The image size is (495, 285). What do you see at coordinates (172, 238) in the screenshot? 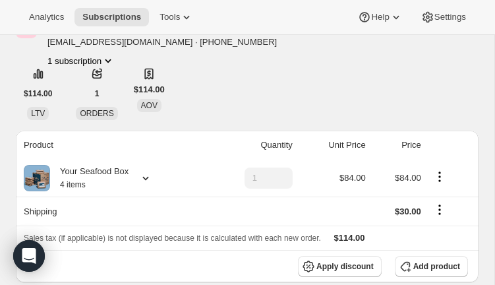
I see `span: Sales tax (if applicable) is not displayed because it is calculated with each new order.` at bounding box center [172, 238].